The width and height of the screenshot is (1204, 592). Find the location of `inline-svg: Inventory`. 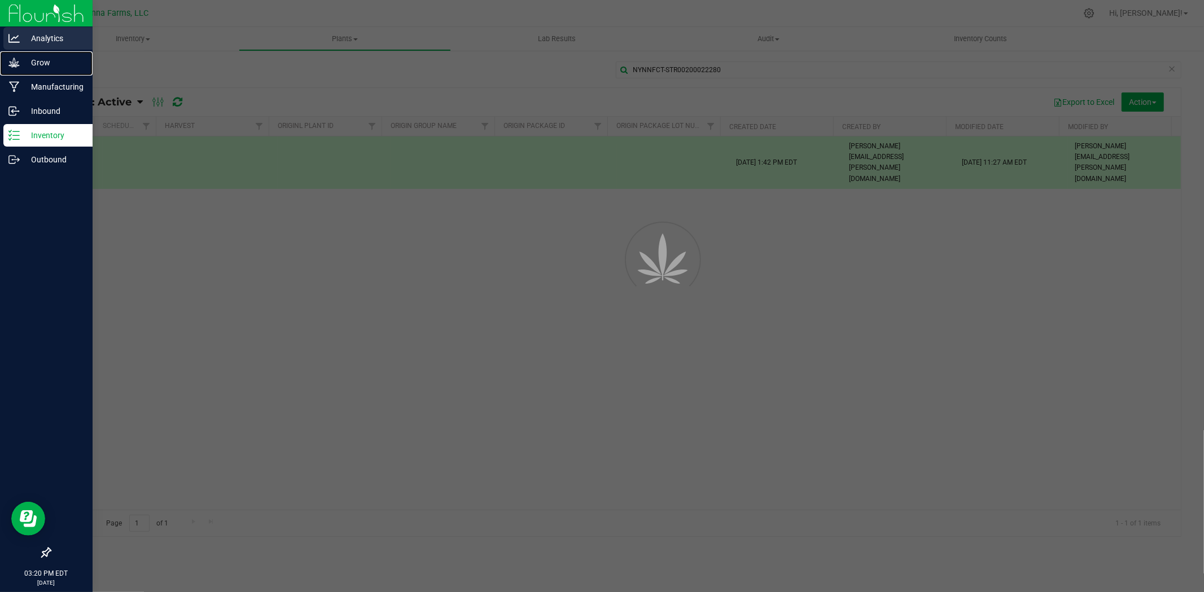

inline-svg: Inventory is located at coordinates (14, 135).